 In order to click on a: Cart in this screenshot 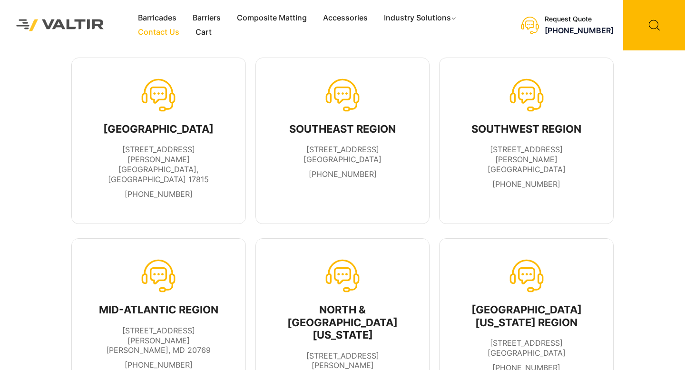, I will do `click(204, 32)`.